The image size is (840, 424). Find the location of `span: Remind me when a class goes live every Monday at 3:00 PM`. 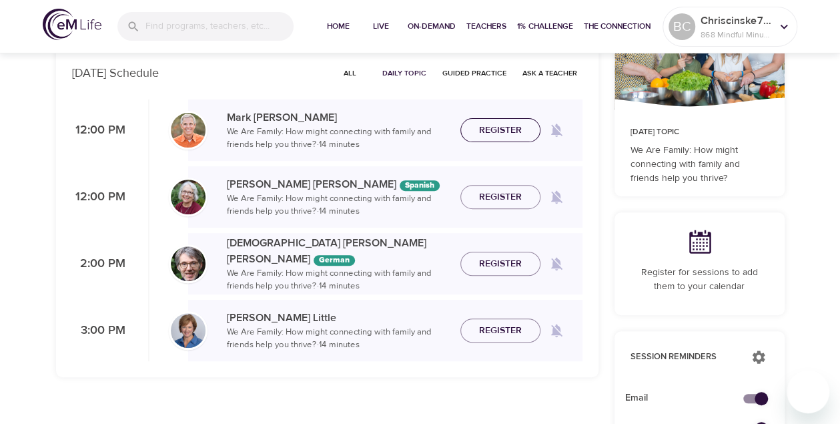

span: Remind me when a class goes live every Monday at 3:00 PM is located at coordinates (556, 330).